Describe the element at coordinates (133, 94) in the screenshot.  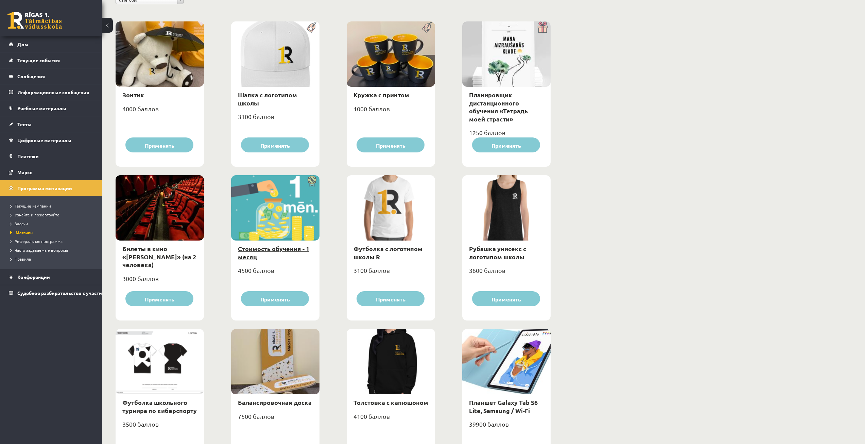
I see `font: Зонтик` at that location.